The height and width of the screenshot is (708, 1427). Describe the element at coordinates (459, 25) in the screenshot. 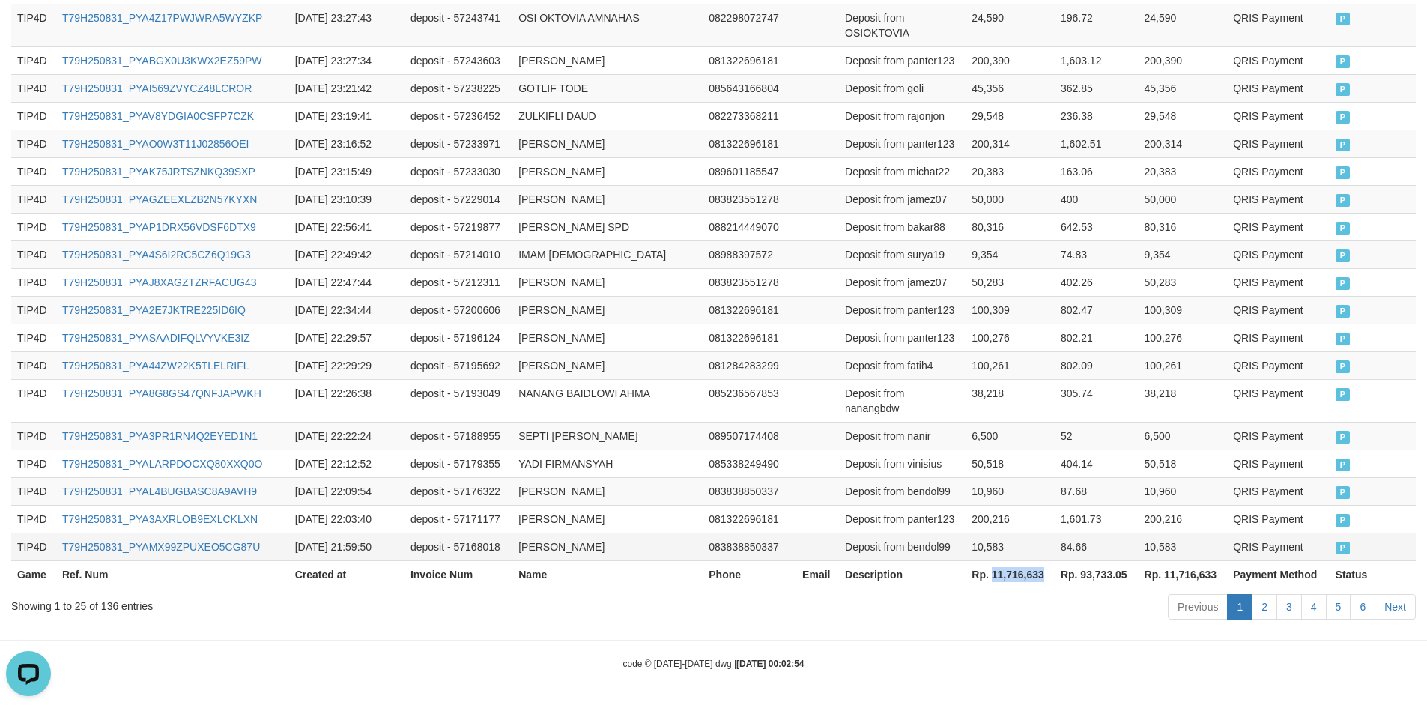

I see `td: deposit - 57243741` at that location.